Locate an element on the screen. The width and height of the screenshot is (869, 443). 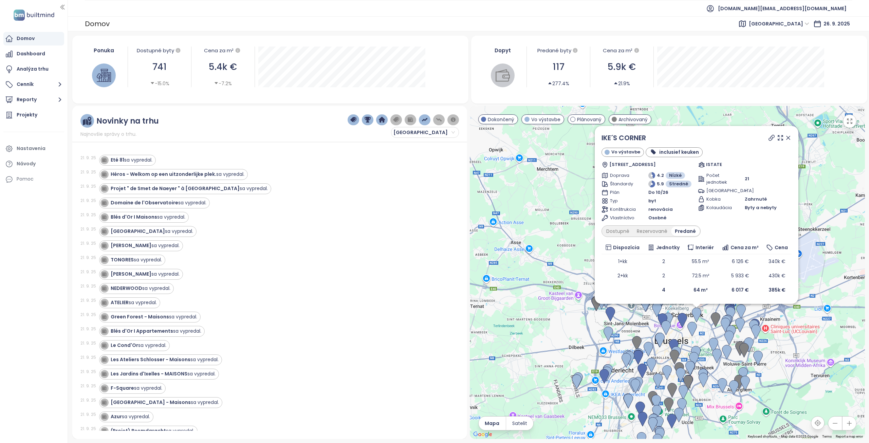
span: Štandardy is located at coordinates (621, 184).